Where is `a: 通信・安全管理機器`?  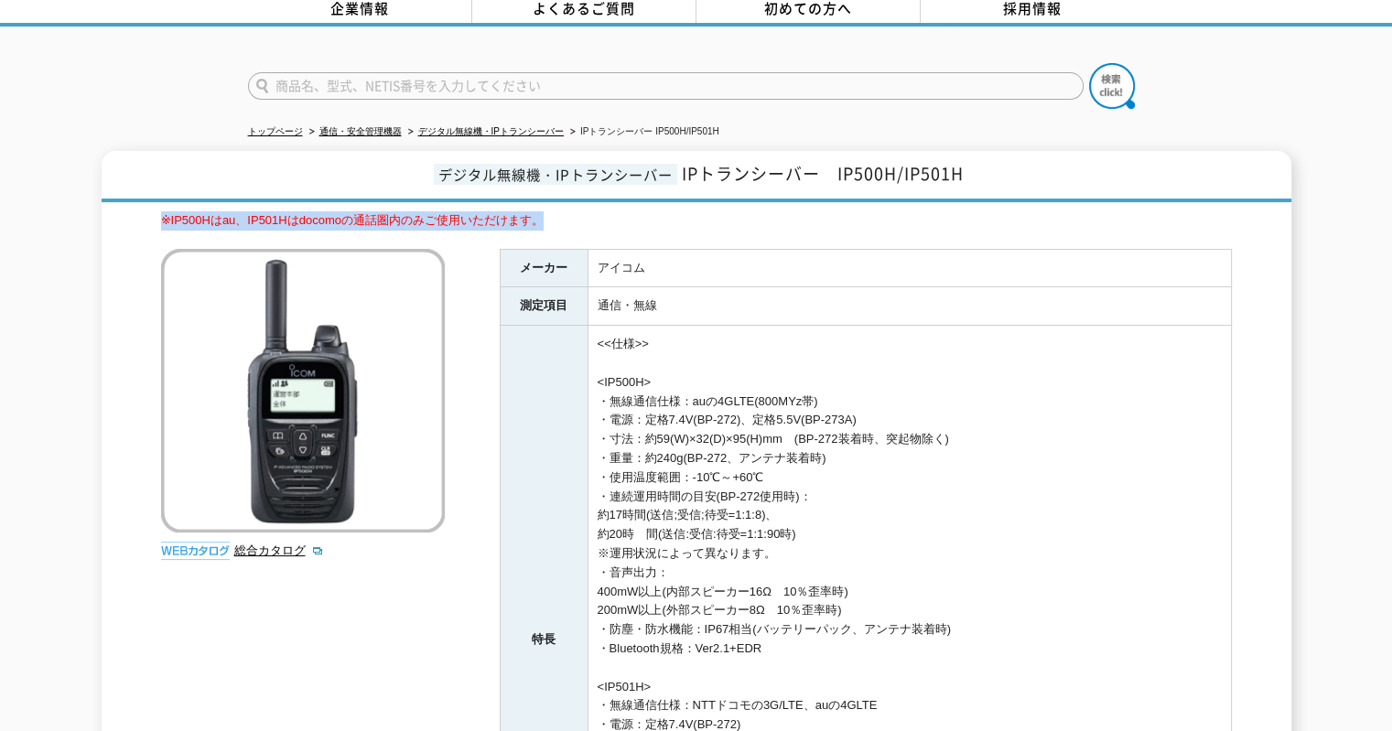
a: 通信・安全管理機器 is located at coordinates (361, 131).